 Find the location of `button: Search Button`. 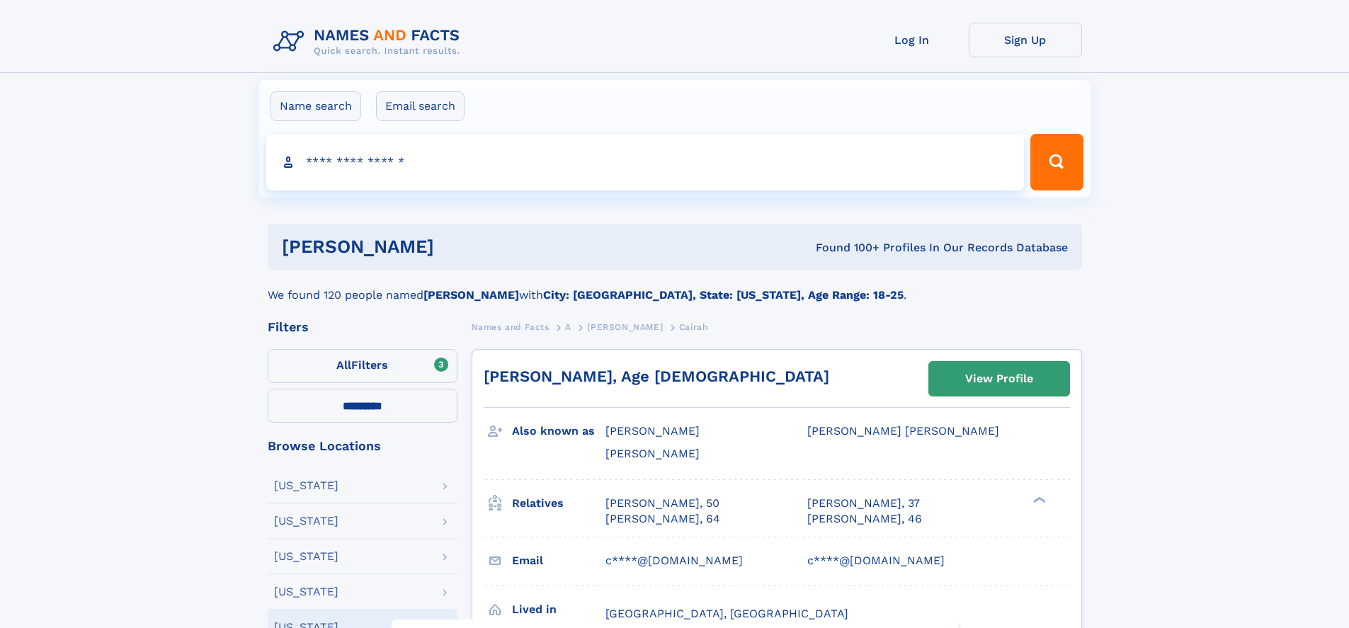

button: Search Button is located at coordinates (1057, 162).